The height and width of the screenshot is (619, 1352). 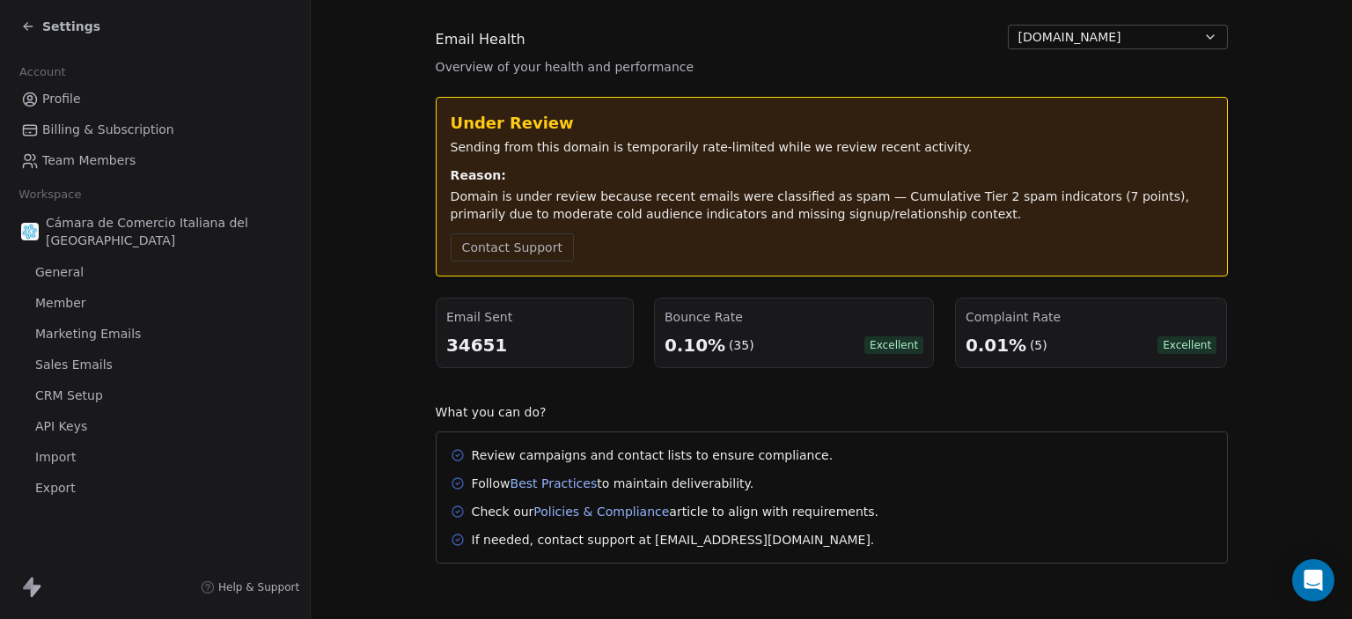 What do you see at coordinates (155, 364) in the screenshot?
I see `a: Sales Emails` at bounding box center [155, 364].